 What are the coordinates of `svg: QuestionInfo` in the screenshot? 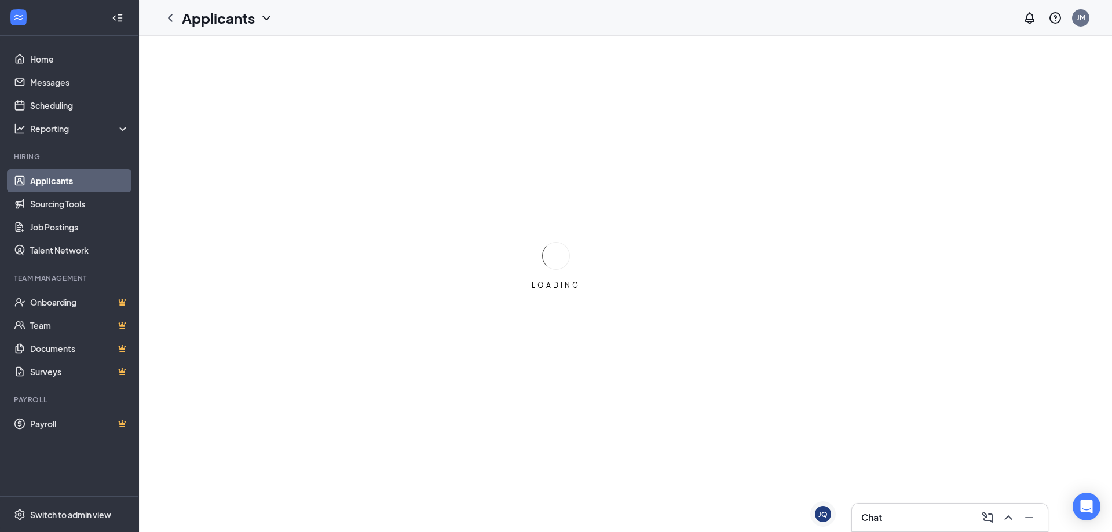 It's located at (1056, 18).